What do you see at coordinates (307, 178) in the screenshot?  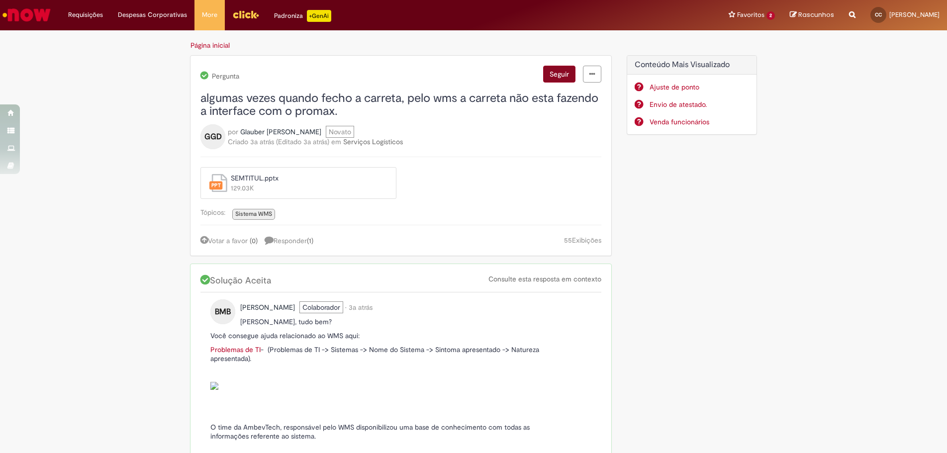 I see `span: SEMTITUL.pptx` at bounding box center [307, 178].